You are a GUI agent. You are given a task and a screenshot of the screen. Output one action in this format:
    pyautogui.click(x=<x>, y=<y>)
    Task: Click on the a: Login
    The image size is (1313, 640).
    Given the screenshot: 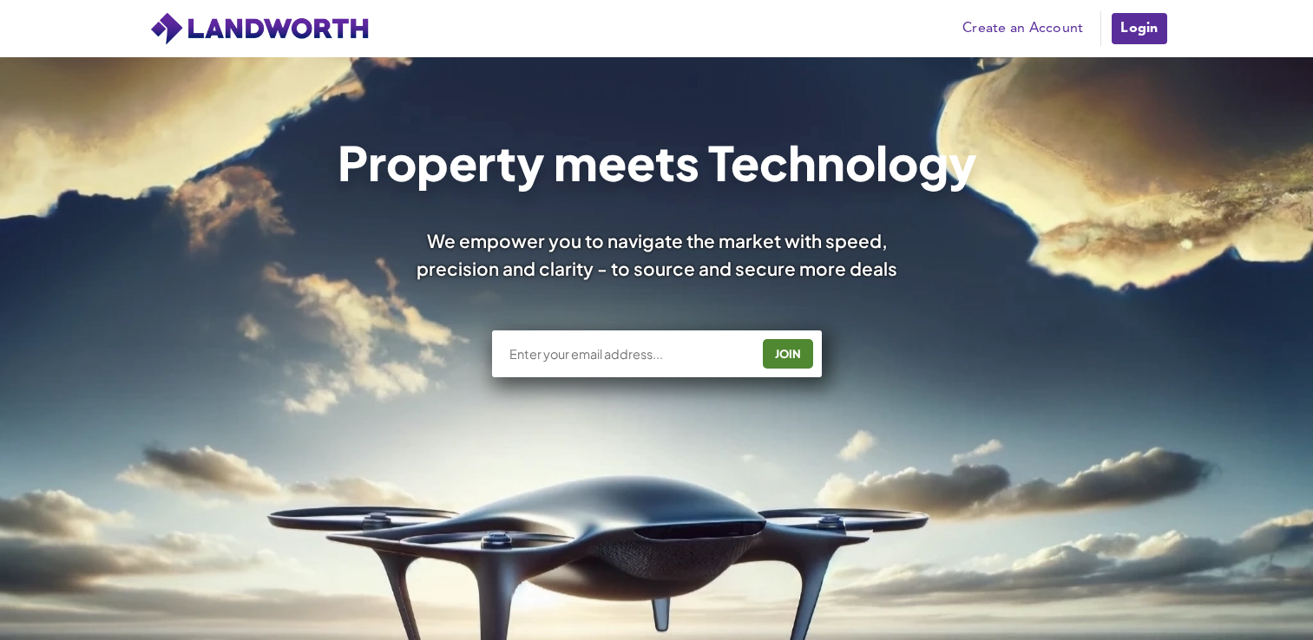 What is the action you would take?
    pyautogui.click(x=1138, y=29)
    